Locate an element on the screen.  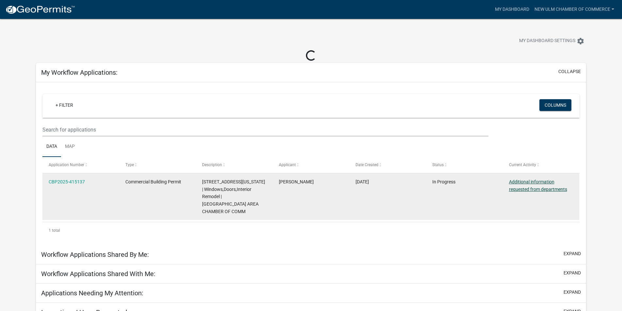
a: Map is located at coordinates (70, 147).